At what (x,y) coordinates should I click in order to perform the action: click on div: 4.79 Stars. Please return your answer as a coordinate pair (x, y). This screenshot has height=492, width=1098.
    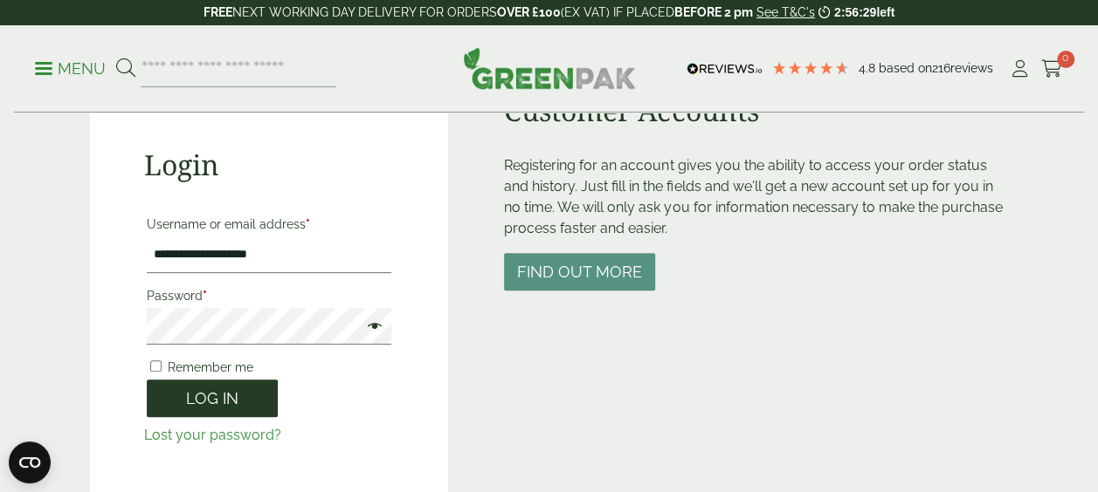
    Looking at the image, I should click on (810, 68).